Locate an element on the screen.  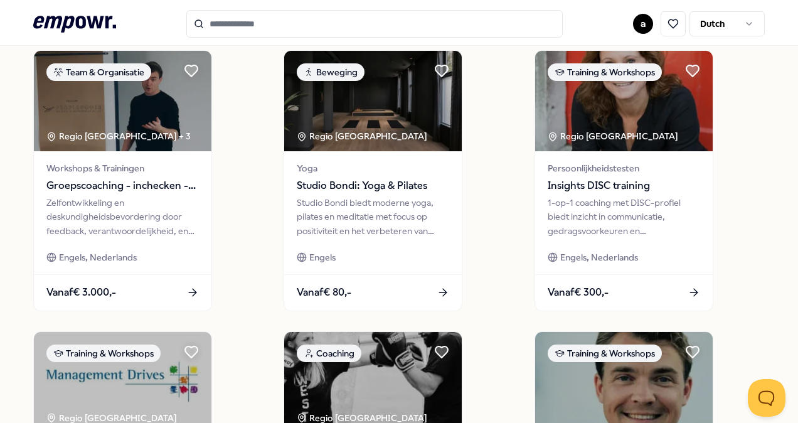
span: Studio Bondi: Yoga & Pilates is located at coordinates (373, 186).